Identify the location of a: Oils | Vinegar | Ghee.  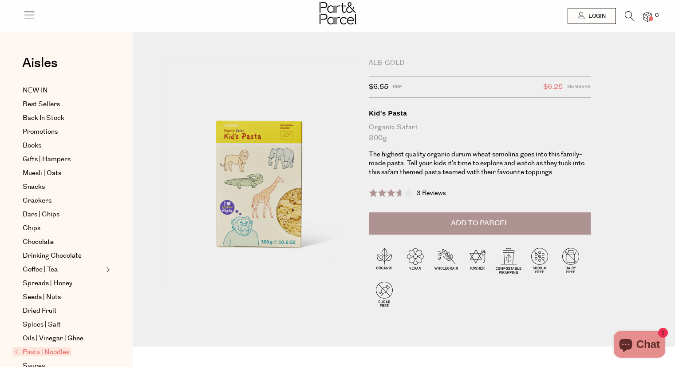
(63, 338).